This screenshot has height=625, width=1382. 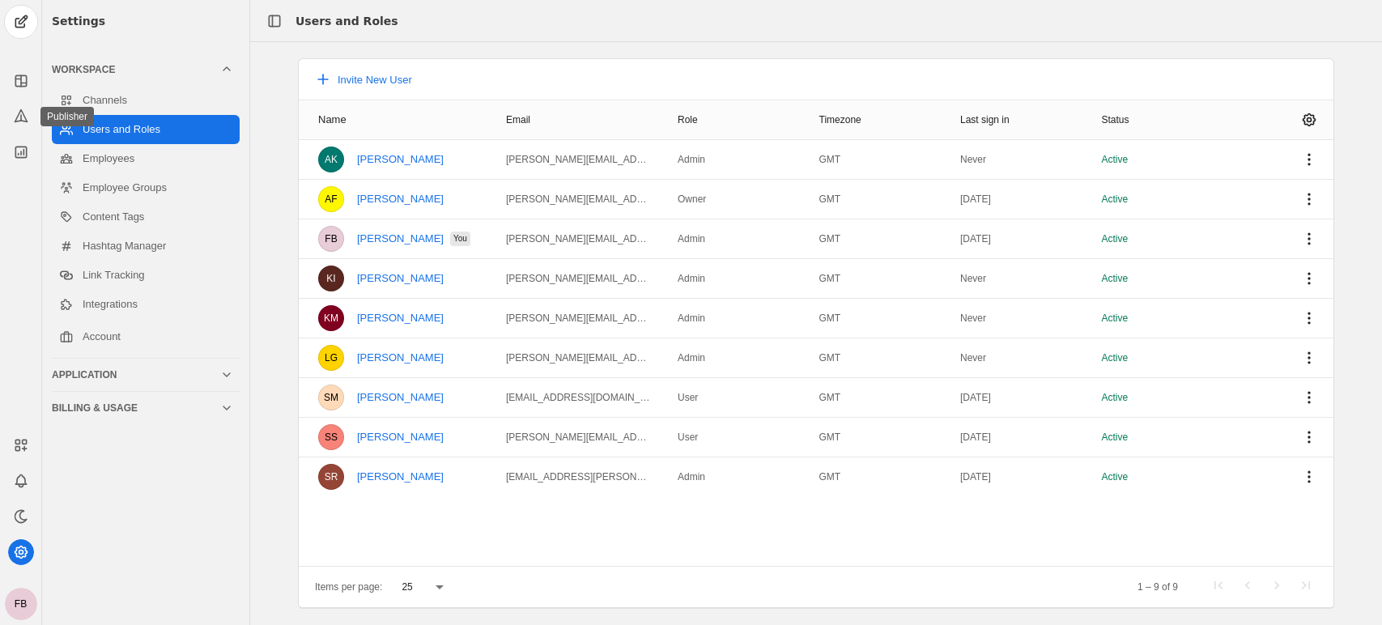 What do you see at coordinates (331, 318) in the screenshot?
I see `div: KM` at bounding box center [331, 318].